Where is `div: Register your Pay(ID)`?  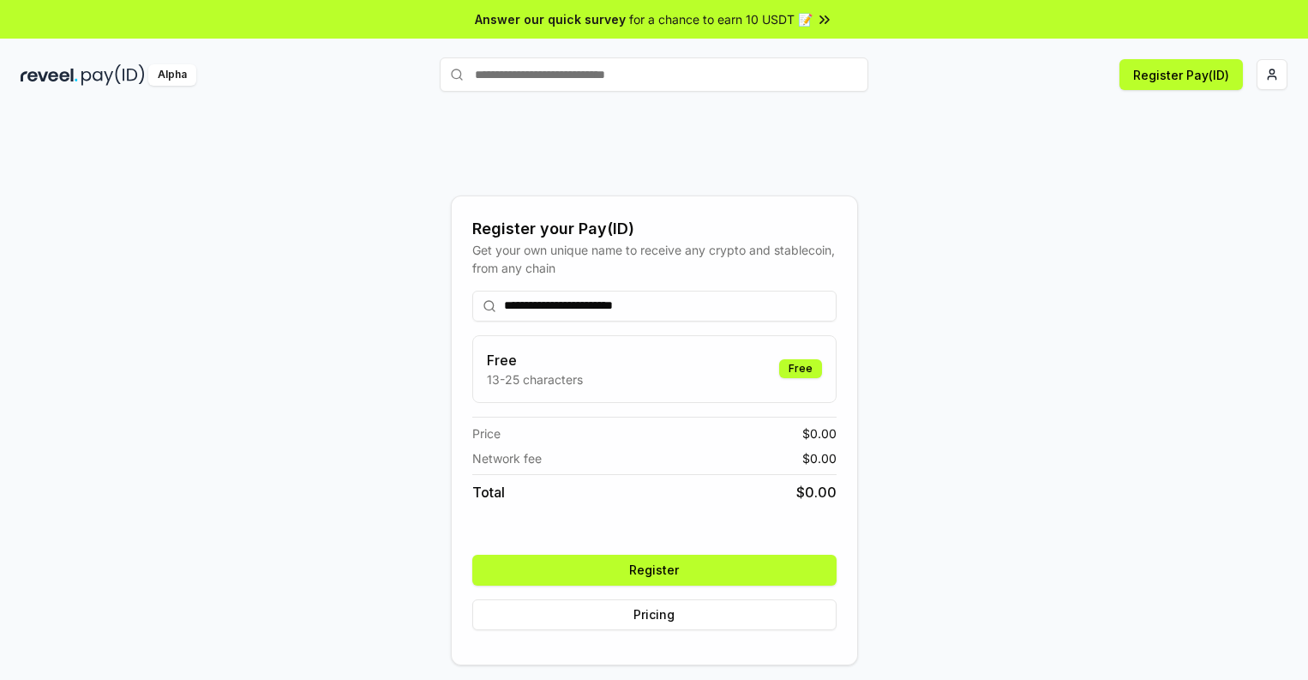 div: Register your Pay(ID) is located at coordinates (654, 229).